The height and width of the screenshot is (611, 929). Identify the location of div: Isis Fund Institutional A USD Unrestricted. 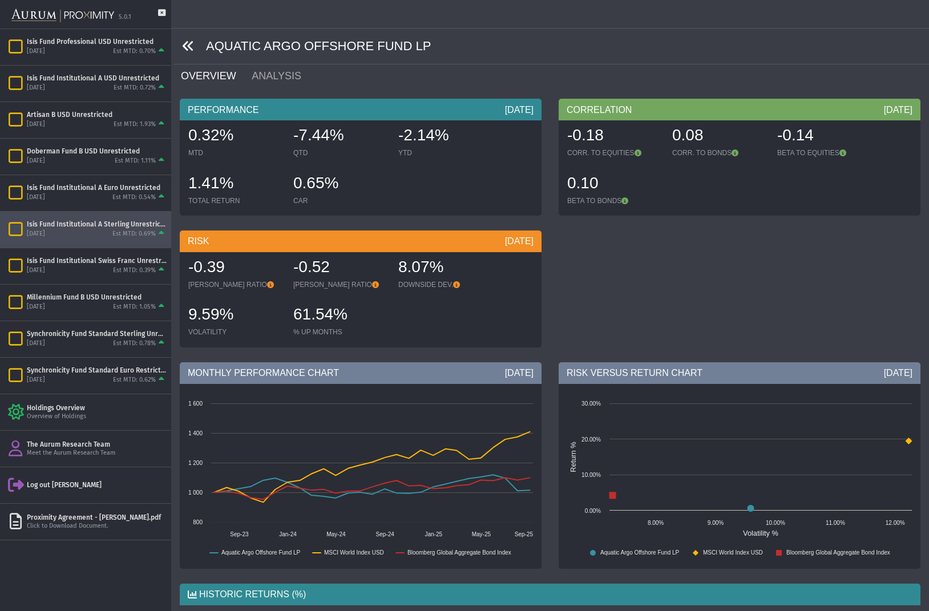
(96, 78).